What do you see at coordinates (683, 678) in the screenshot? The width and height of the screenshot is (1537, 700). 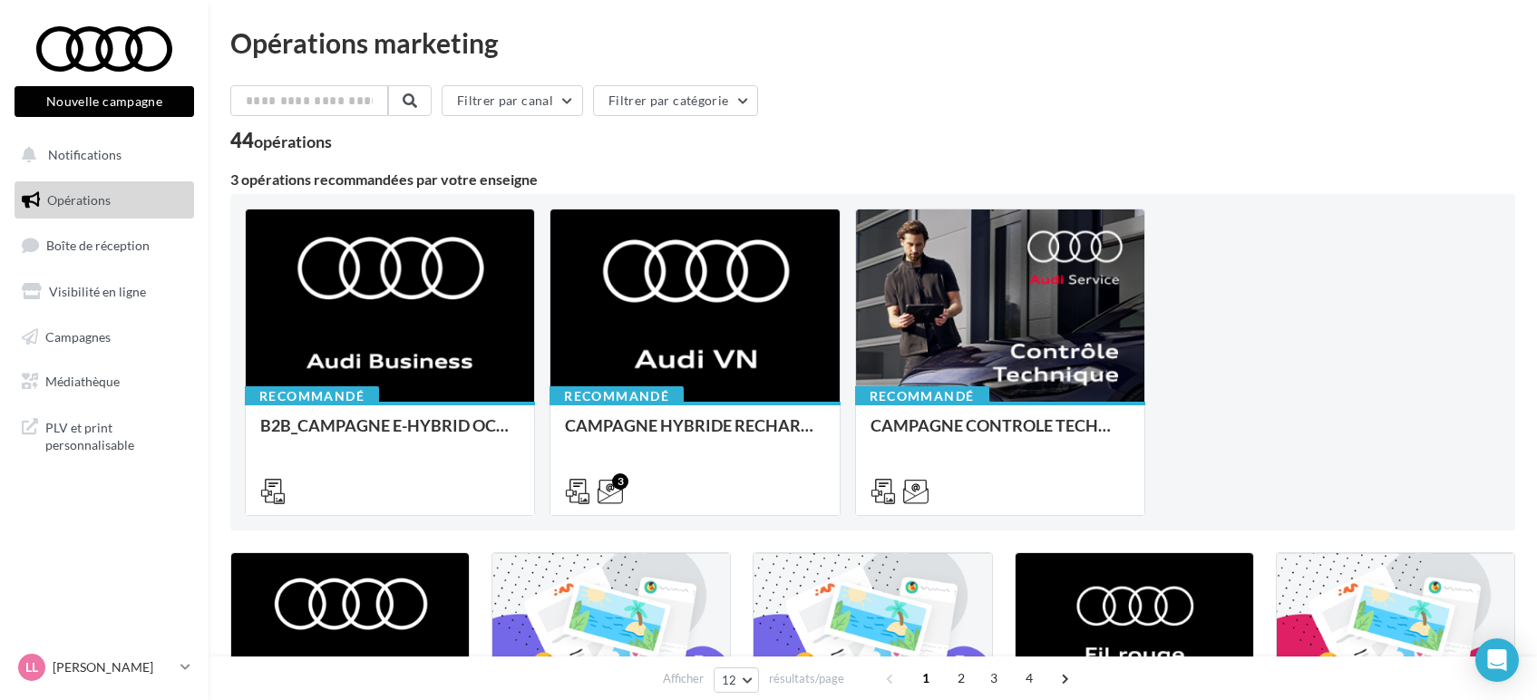 I see `span: Afficher` at bounding box center [683, 678].